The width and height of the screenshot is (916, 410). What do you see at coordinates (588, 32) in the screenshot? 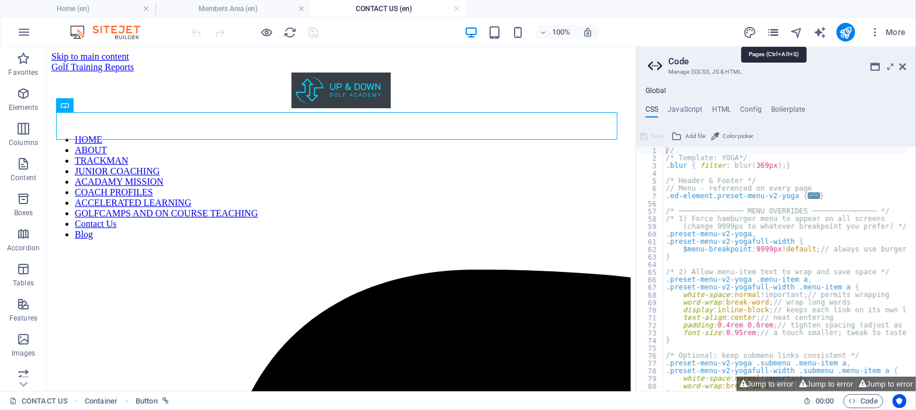
I see `i: On resize automatically adjust zoom level to fit chosen device.` at bounding box center [588, 32].